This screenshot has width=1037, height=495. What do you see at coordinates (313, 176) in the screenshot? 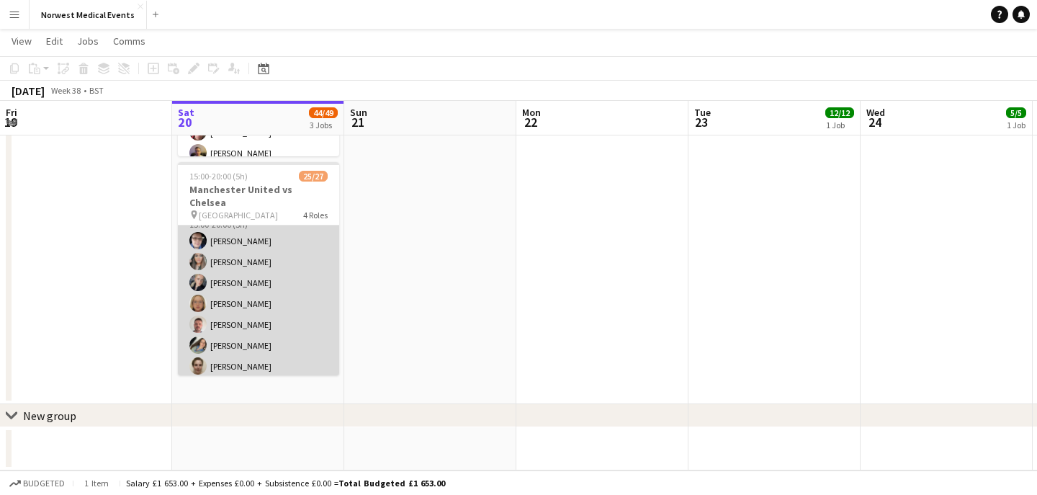
I see `span: 25/27` at bounding box center [313, 176].